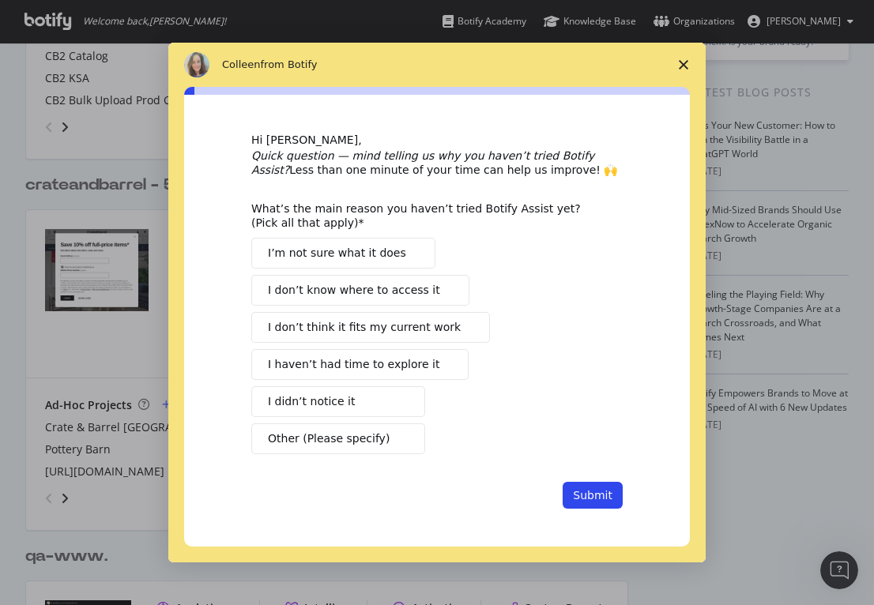 This screenshot has height=605, width=874. Describe the element at coordinates (311, 402) in the screenshot. I see `span: I didn’t notice it` at that location.